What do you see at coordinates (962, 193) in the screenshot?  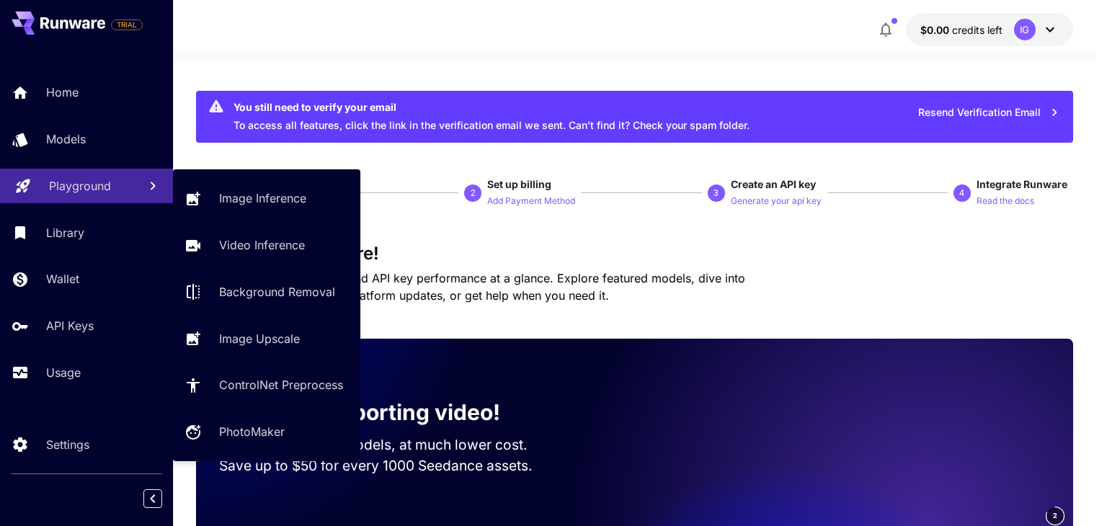 I see `p: 4` at bounding box center [962, 193].